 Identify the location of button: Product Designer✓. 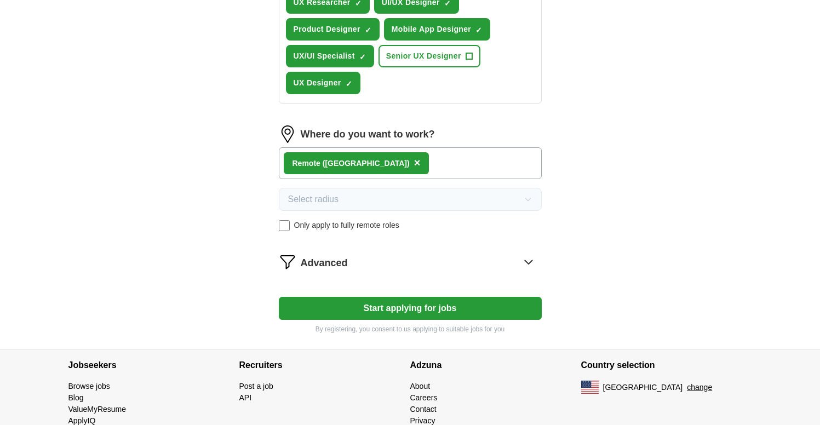
(333, 29).